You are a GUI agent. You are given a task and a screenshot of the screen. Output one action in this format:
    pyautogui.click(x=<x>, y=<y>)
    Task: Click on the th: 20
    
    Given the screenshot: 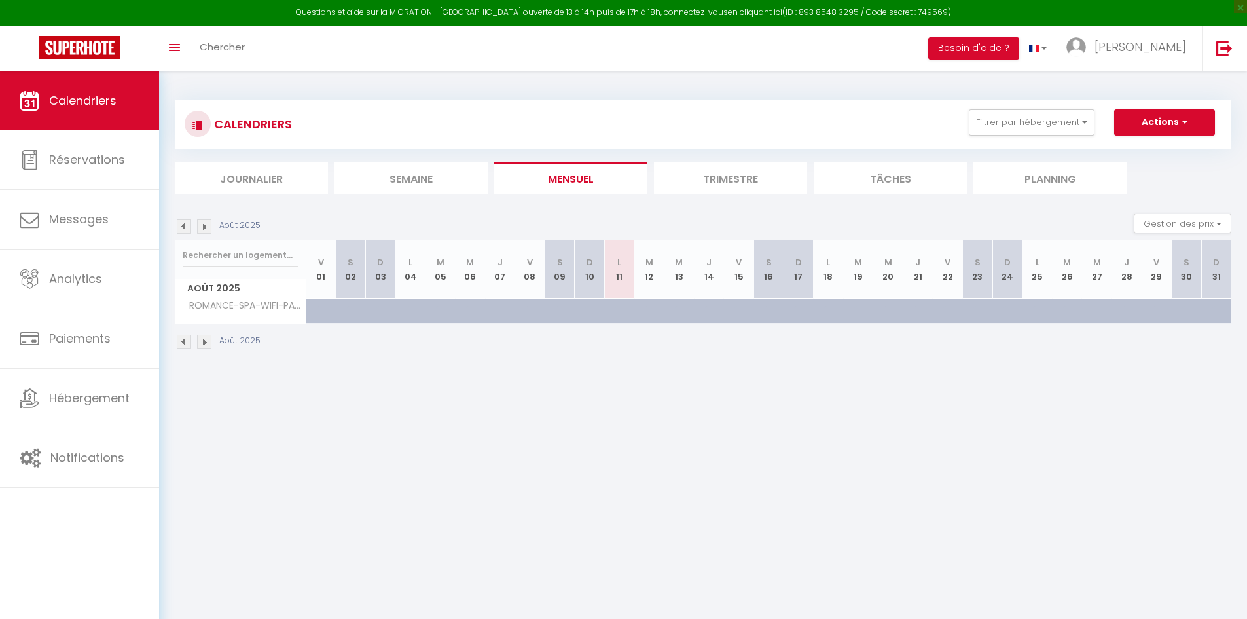 What is the action you would take?
    pyautogui.click(x=888, y=269)
    